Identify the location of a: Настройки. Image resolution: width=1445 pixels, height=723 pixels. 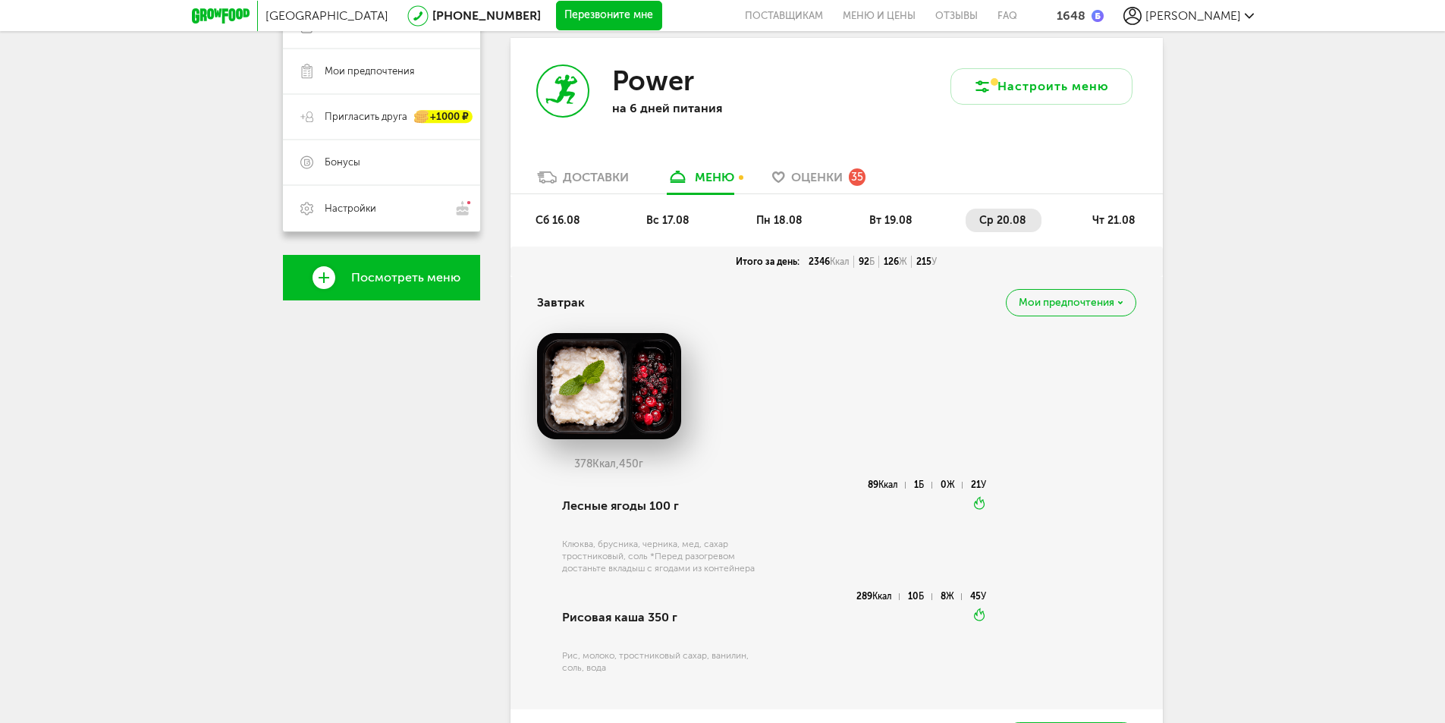
(381, 208).